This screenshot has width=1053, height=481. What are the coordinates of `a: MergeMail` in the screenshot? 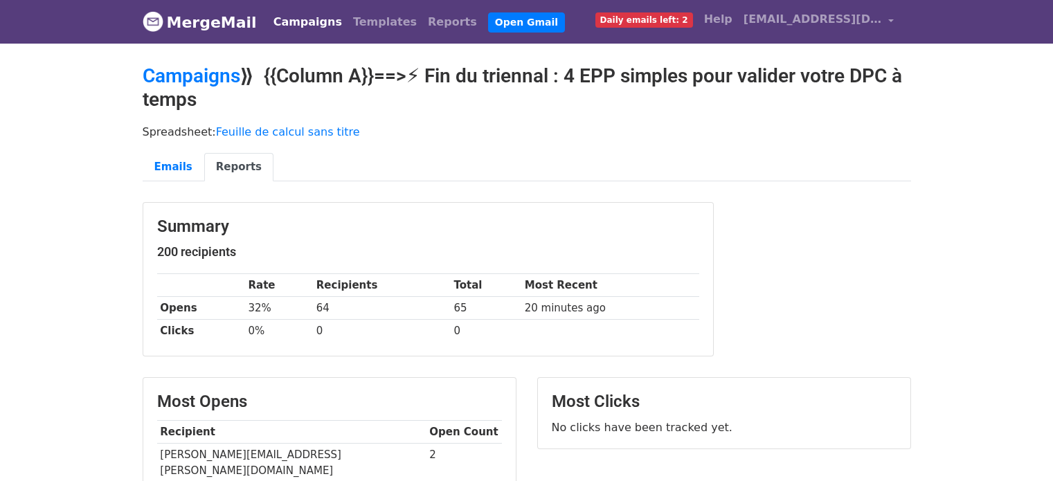 It's located at (199, 22).